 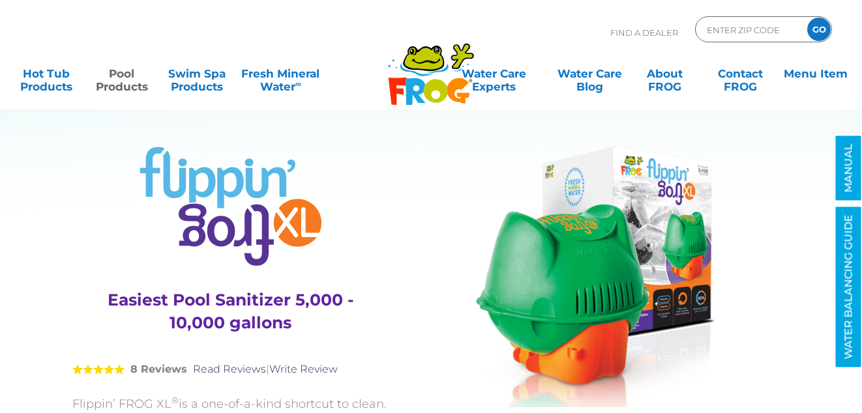 I want to click on a: Write Review, so click(x=303, y=369).